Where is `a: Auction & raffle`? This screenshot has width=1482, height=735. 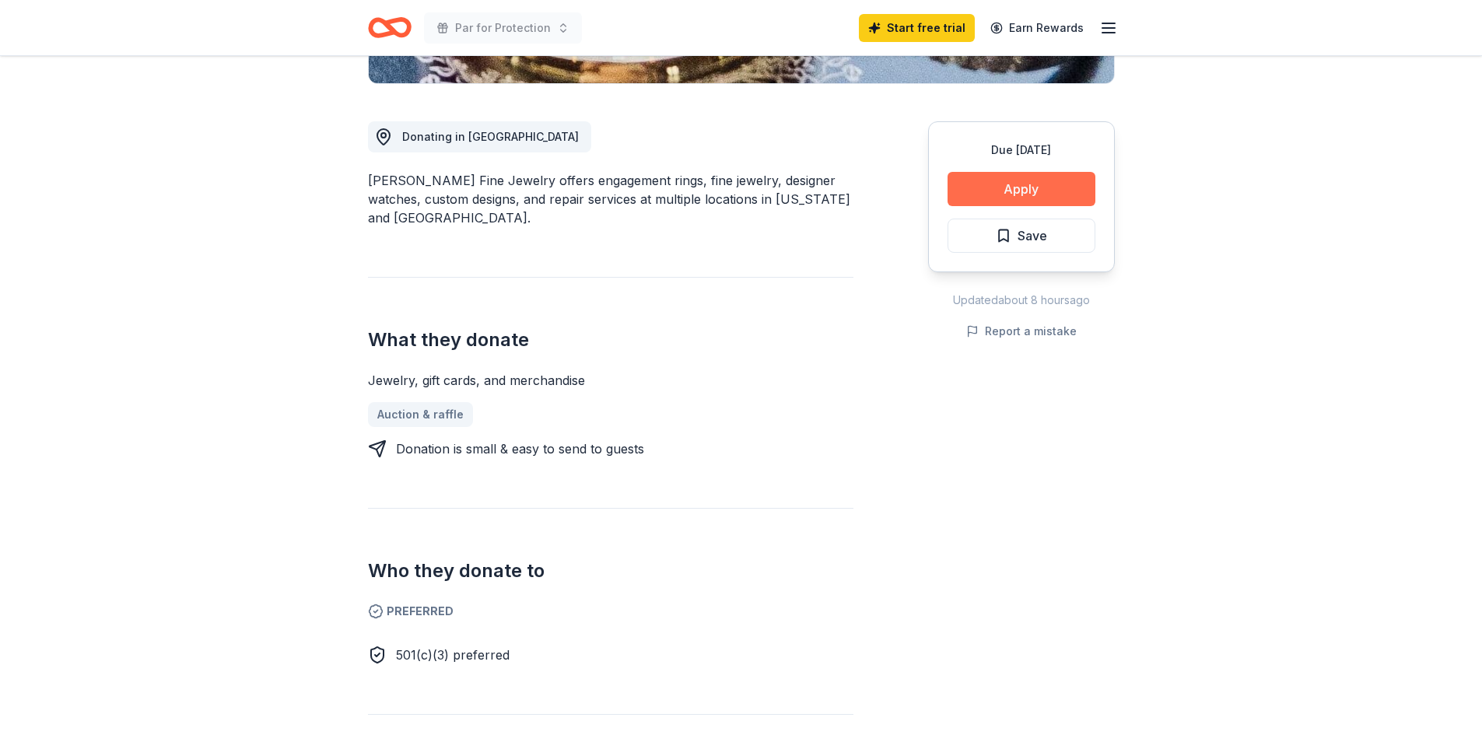
a: Auction & raffle is located at coordinates (420, 415).